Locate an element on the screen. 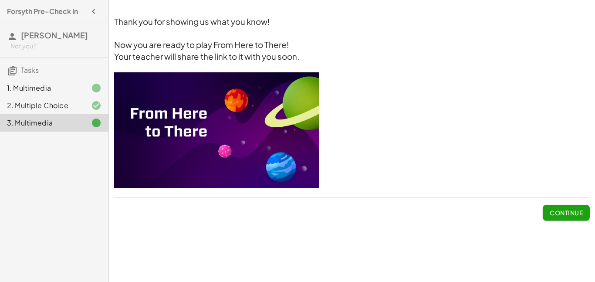 This screenshot has height=282, width=595. i: Task finished and correct. is located at coordinates (96, 105).